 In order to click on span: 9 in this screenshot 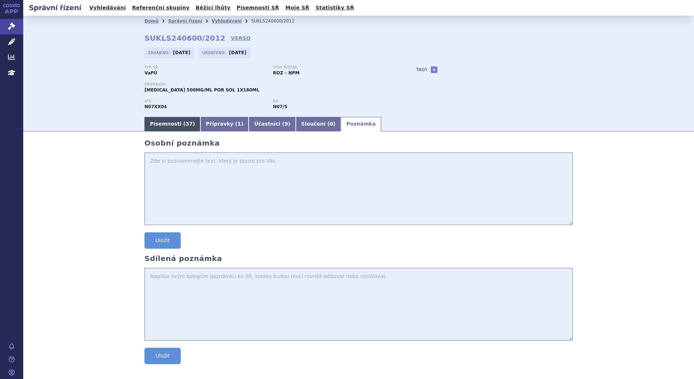, I will do `click(286, 124)`.